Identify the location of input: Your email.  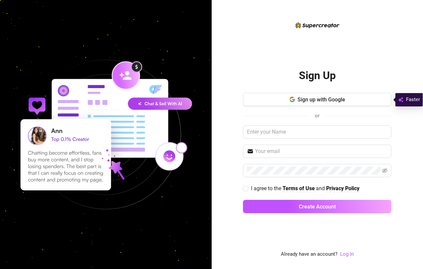
(321, 151).